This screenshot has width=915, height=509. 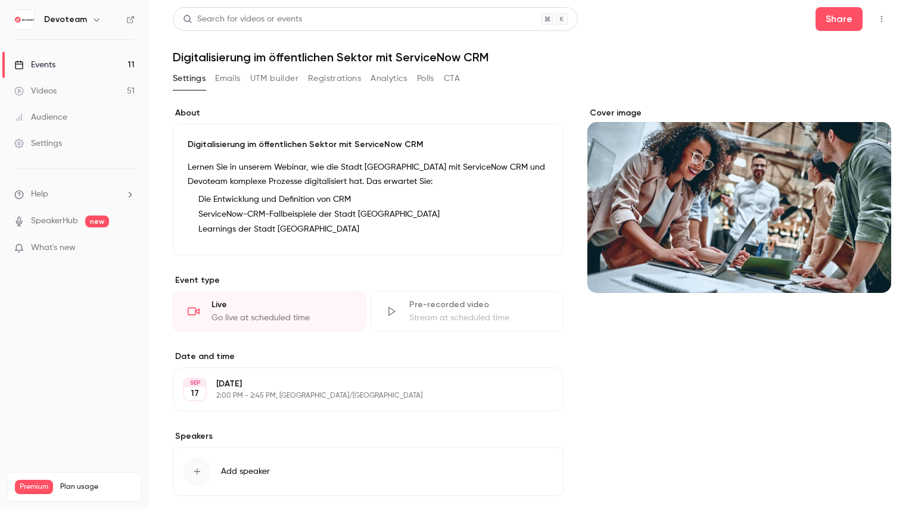 What do you see at coordinates (467, 312) in the screenshot?
I see `div: Pre-recorded videoStream at scheduled time` at bounding box center [467, 312].